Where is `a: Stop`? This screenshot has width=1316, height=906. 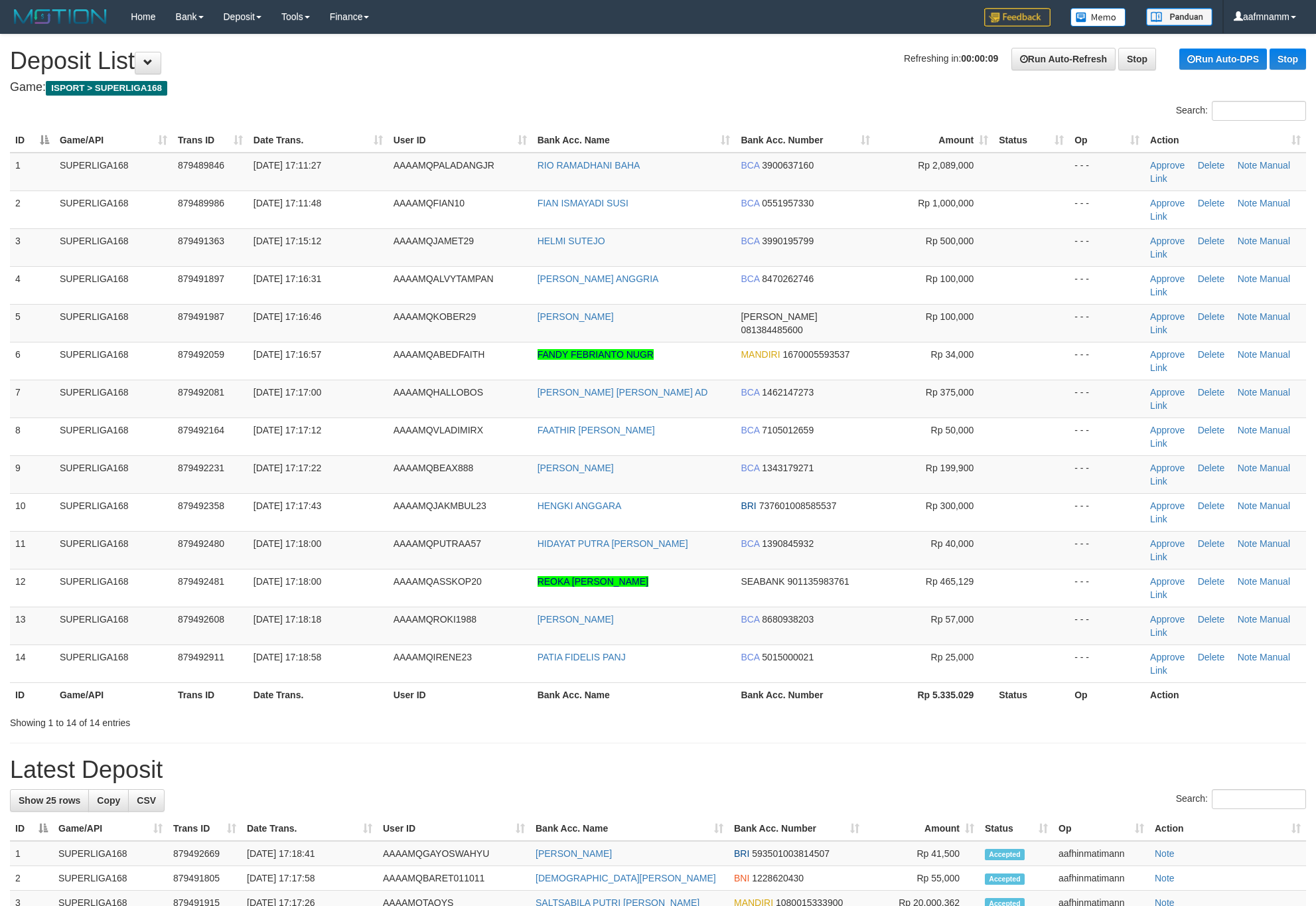 a: Stop is located at coordinates (1137, 59).